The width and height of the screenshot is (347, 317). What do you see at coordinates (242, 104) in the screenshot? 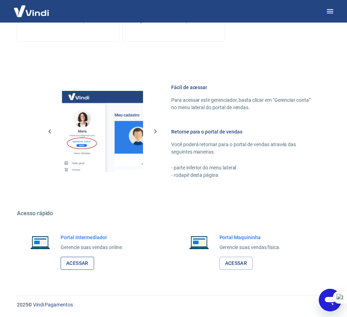
I see `p: Para acessar este gerenciador, basta clicar em “Gerenciar conta” no menu lateral do portal de ven...` at bounding box center [242, 104].